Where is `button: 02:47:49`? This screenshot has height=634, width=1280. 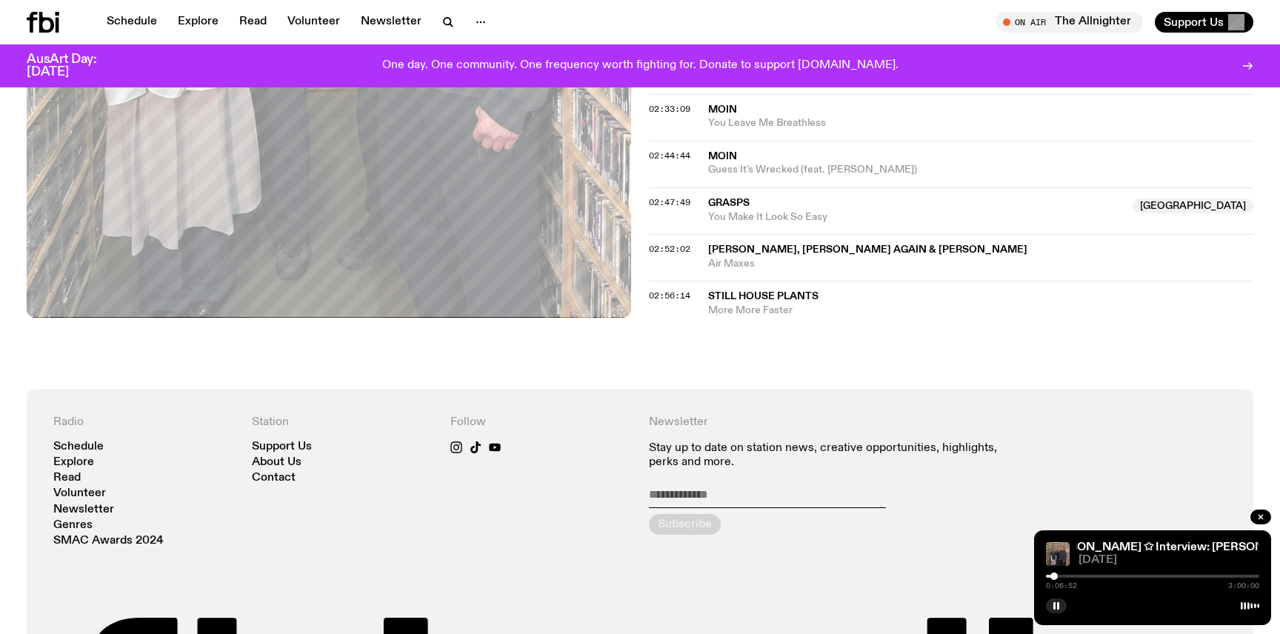 button: 02:47:49 is located at coordinates (670, 202).